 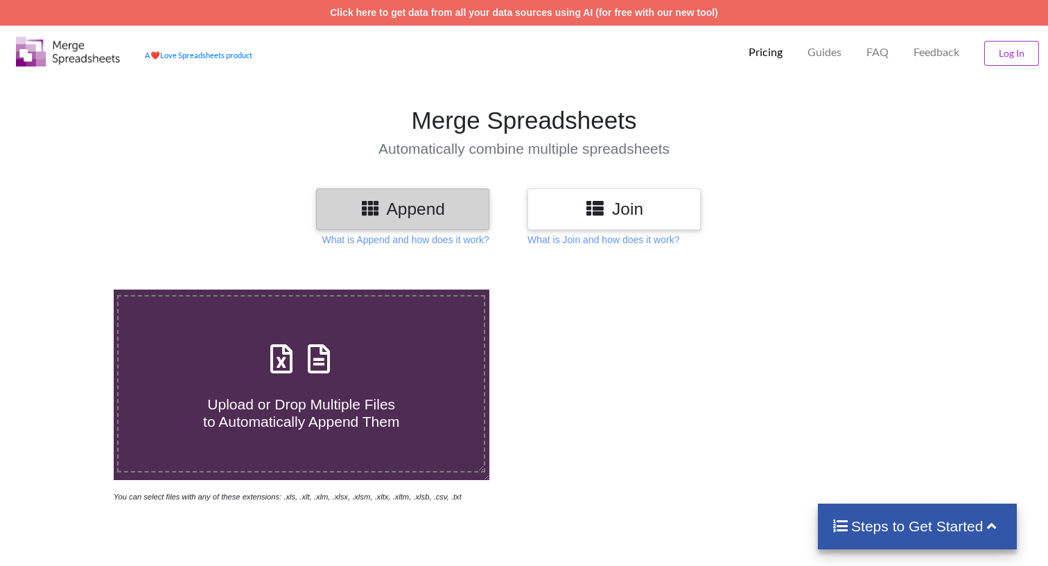 What do you see at coordinates (603, 240) in the screenshot?
I see `p: What is Join and how does it work?` at bounding box center [603, 240].